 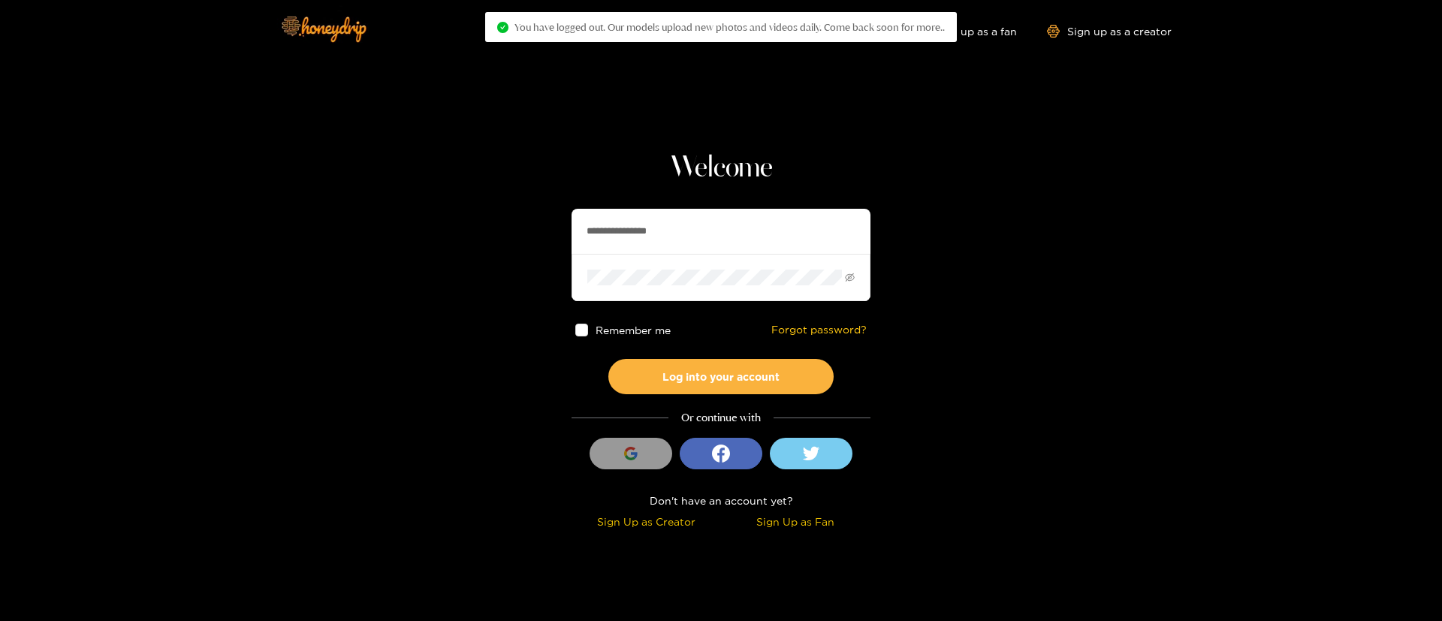 I want to click on div: Sign Up as Creator, so click(x=646, y=521).